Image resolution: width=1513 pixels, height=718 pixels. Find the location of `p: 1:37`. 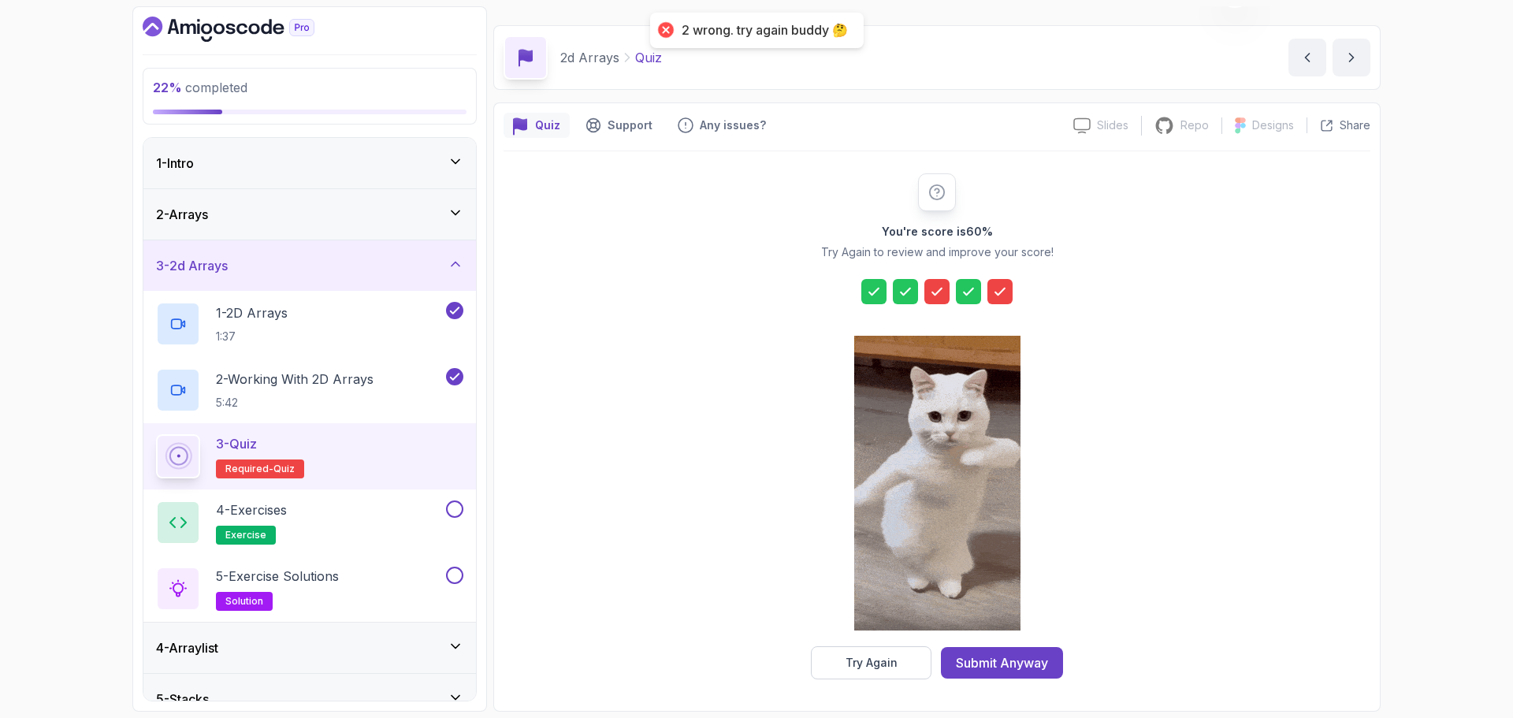

p: 1:37 is located at coordinates (251, 336).